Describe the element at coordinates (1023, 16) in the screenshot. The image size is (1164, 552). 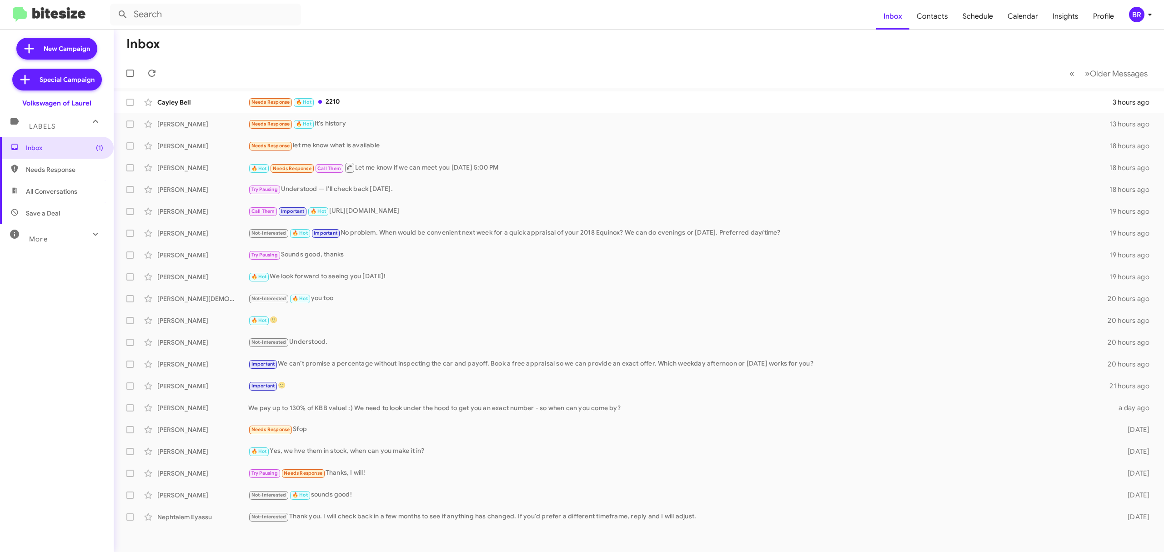
I see `span: Calendar` at that location.